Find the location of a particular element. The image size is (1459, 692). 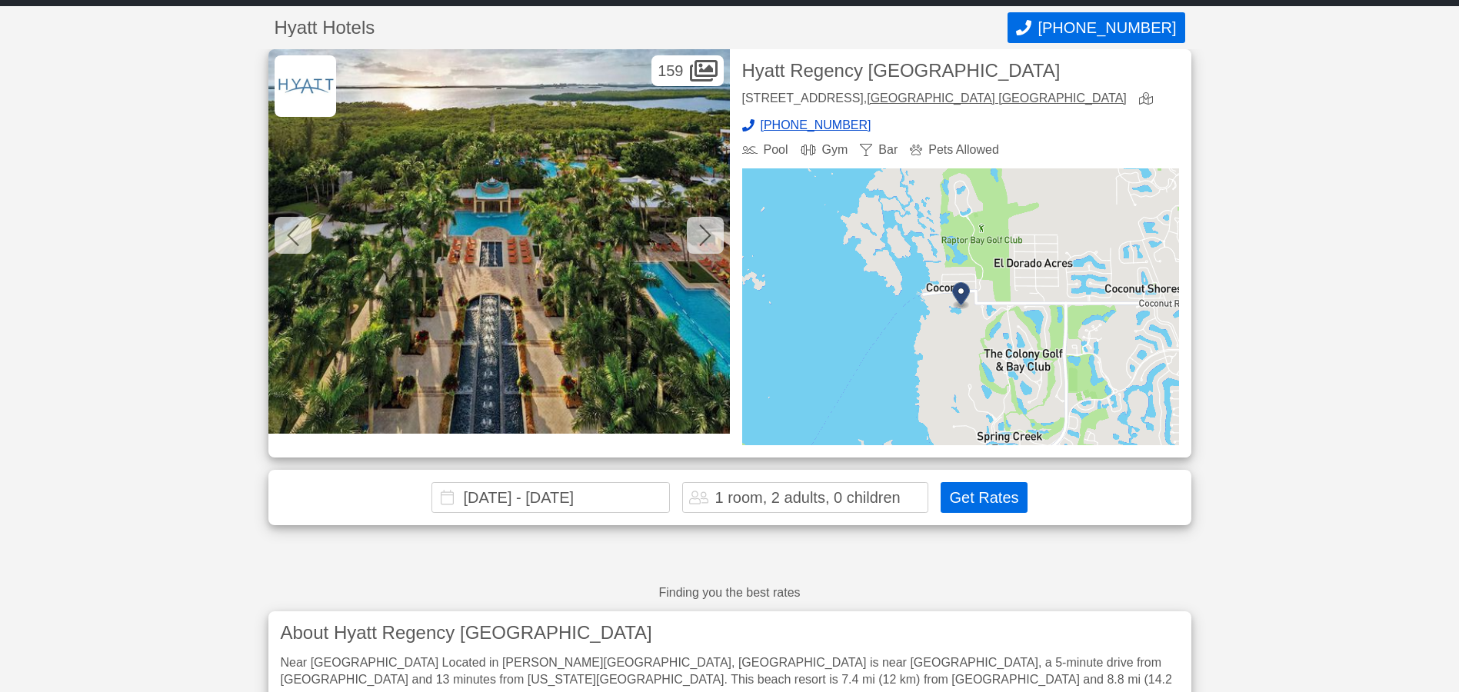

div: Finding you the best rates is located at coordinates (729, 593).